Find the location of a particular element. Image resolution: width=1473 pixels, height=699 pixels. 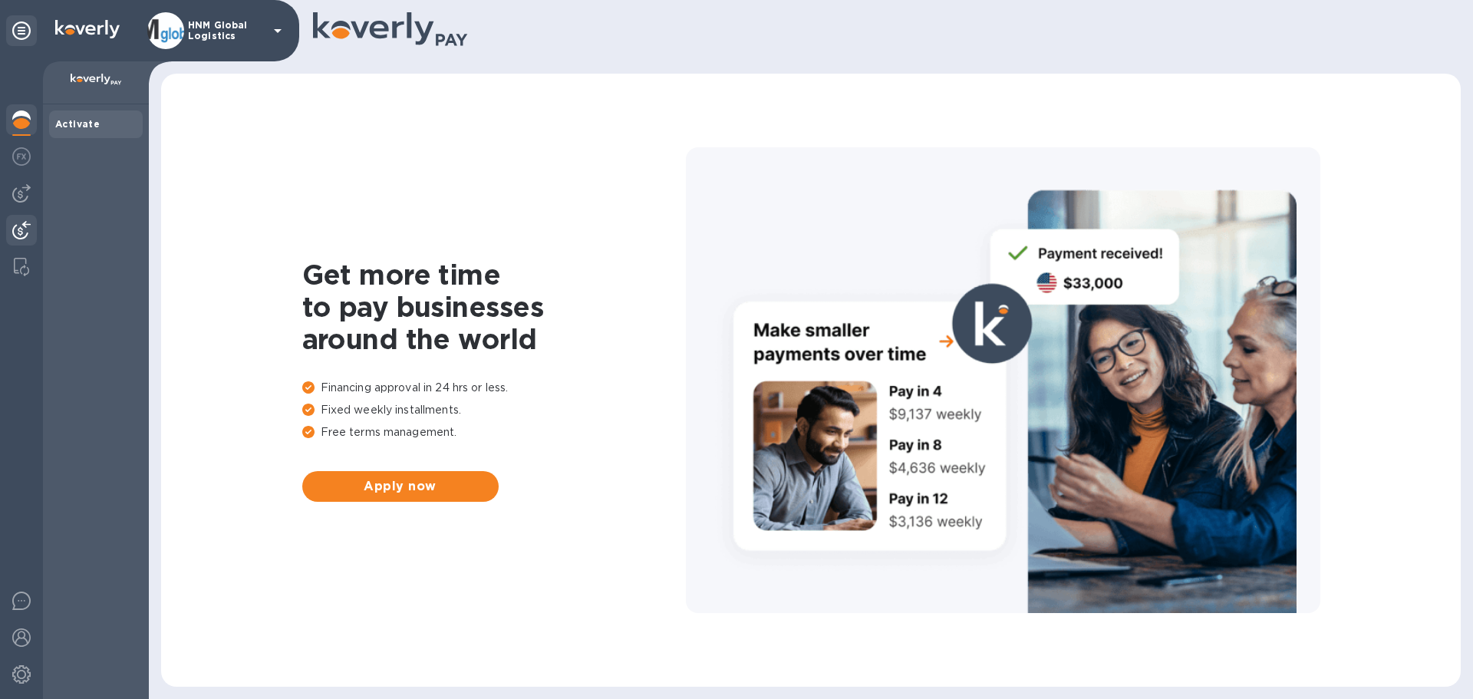

img: Logo is located at coordinates (87, 29).